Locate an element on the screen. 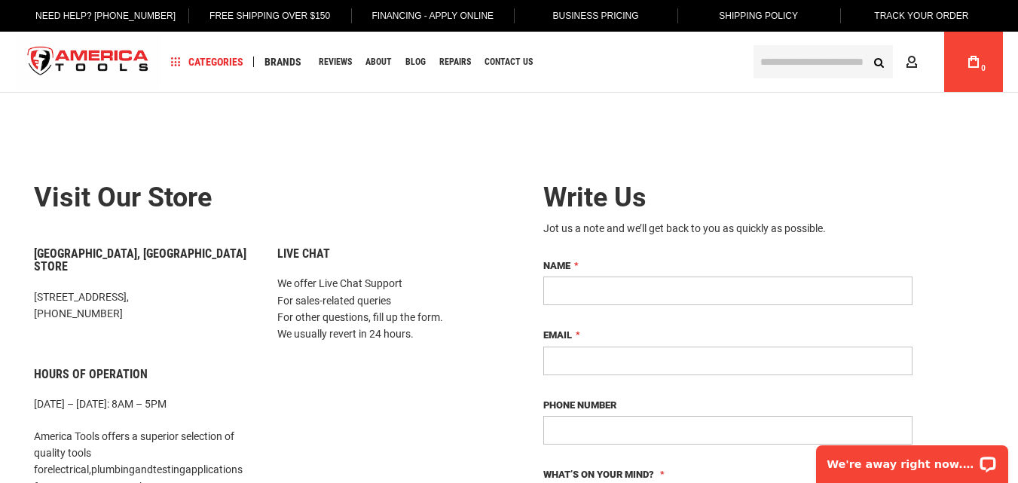 This screenshot has width=1018, height=483. p: We're away right now. Please check back later! is located at coordinates (96, 29).